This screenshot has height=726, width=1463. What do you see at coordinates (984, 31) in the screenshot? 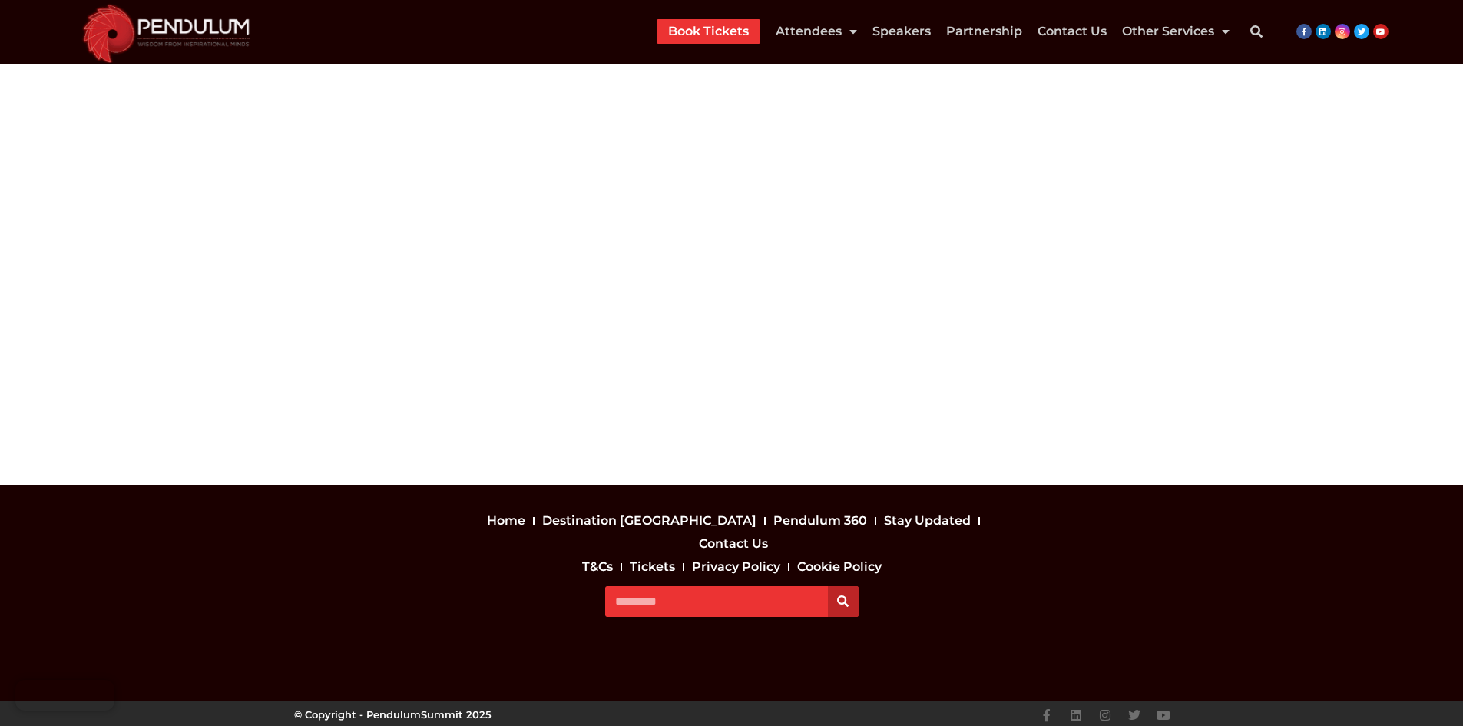
I see `a: Partnership` at bounding box center [984, 31].